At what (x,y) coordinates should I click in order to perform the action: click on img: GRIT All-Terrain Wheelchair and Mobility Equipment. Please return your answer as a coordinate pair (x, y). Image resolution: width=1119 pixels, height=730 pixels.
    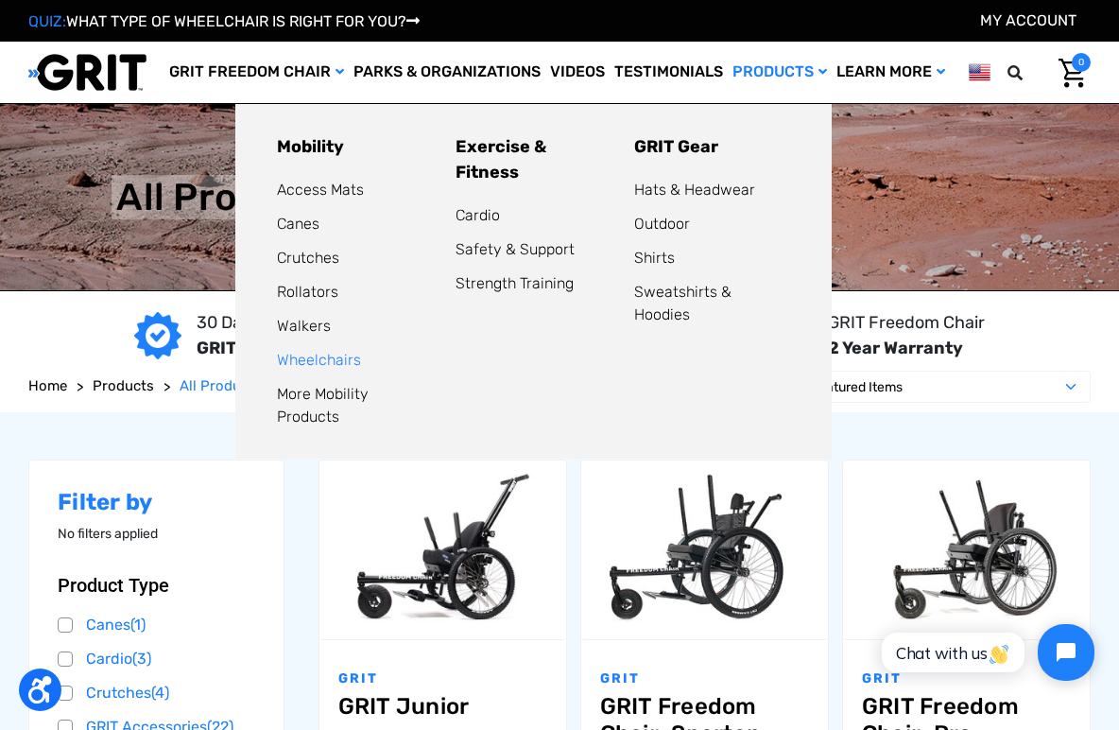
    Looking at the image, I should click on (87, 72).